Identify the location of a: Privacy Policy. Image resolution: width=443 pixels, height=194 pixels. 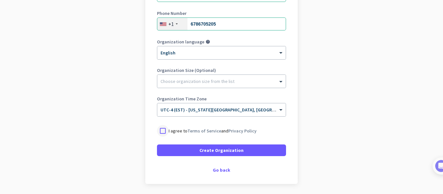
(242, 131).